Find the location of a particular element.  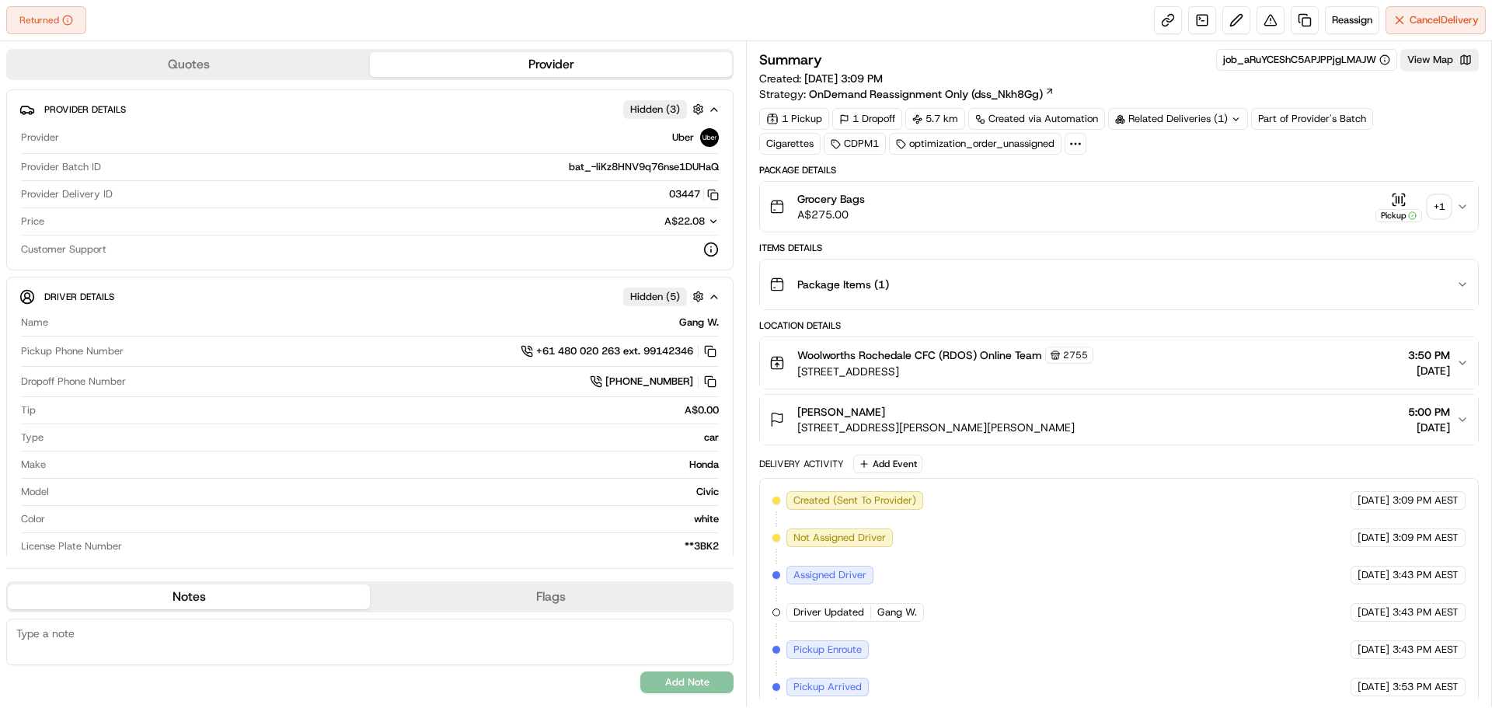

span: 3:50 PM is located at coordinates (1430, 355).